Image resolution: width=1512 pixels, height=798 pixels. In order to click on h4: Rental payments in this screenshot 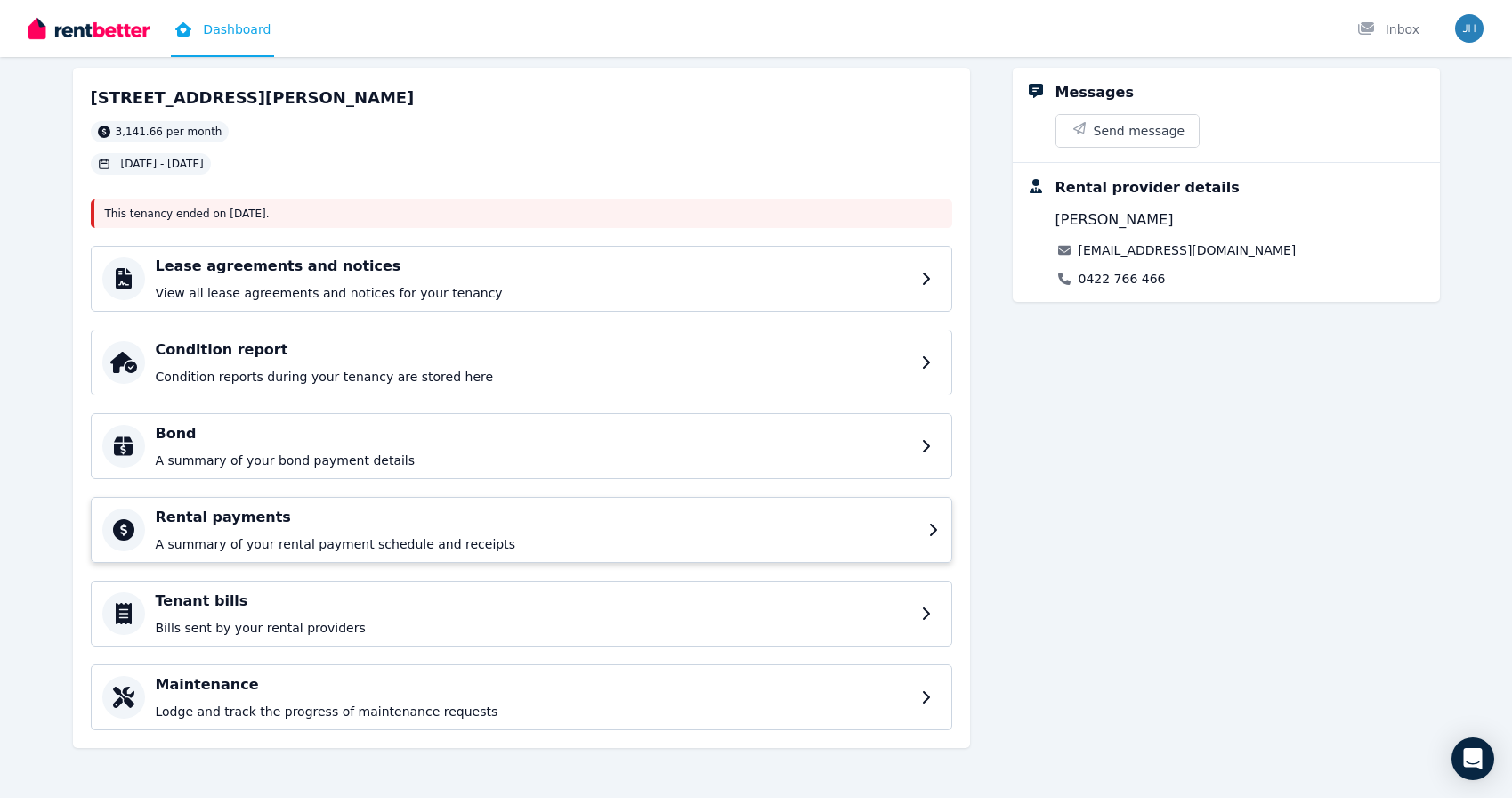, I will do `click(537, 518)`.